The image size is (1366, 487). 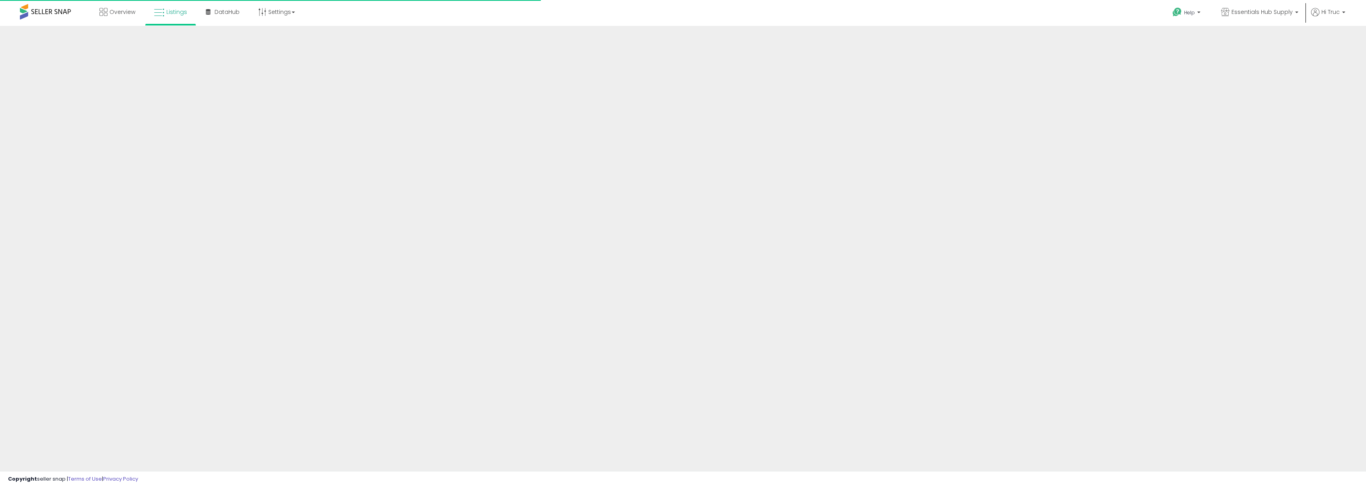 What do you see at coordinates (1189, 12) in the screenshot?
I see `span: Help` at bounding box center [1189, 12].